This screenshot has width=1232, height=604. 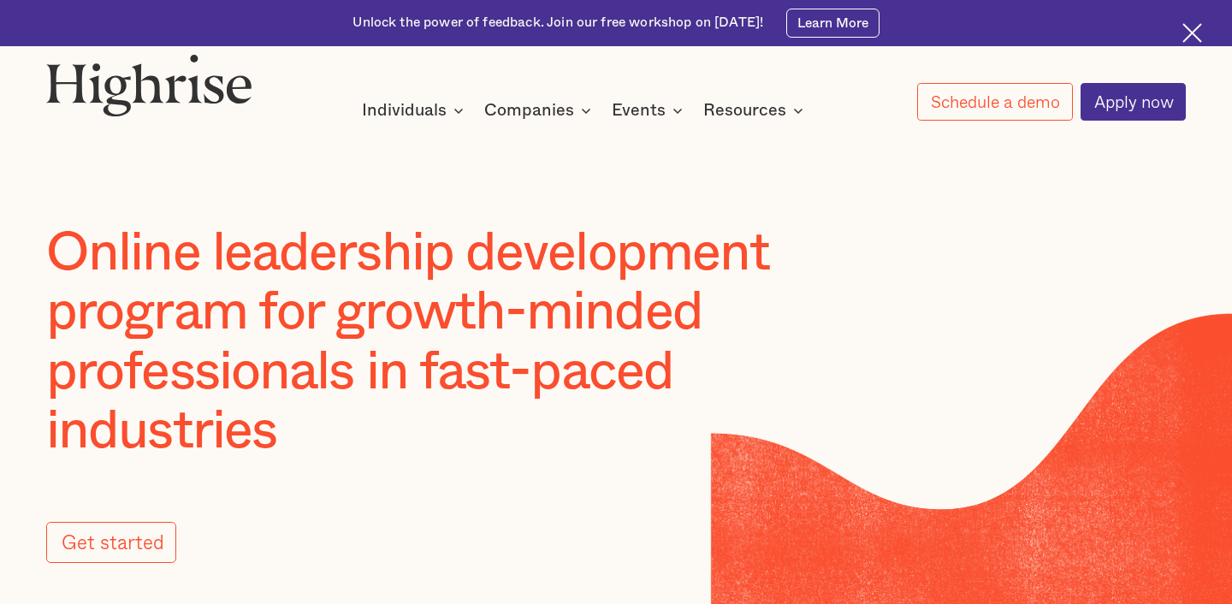 What do you see at coordinates (1133, 102) in the screenshot?
I see `a: Apply now` at bounding box center [1133, 102].